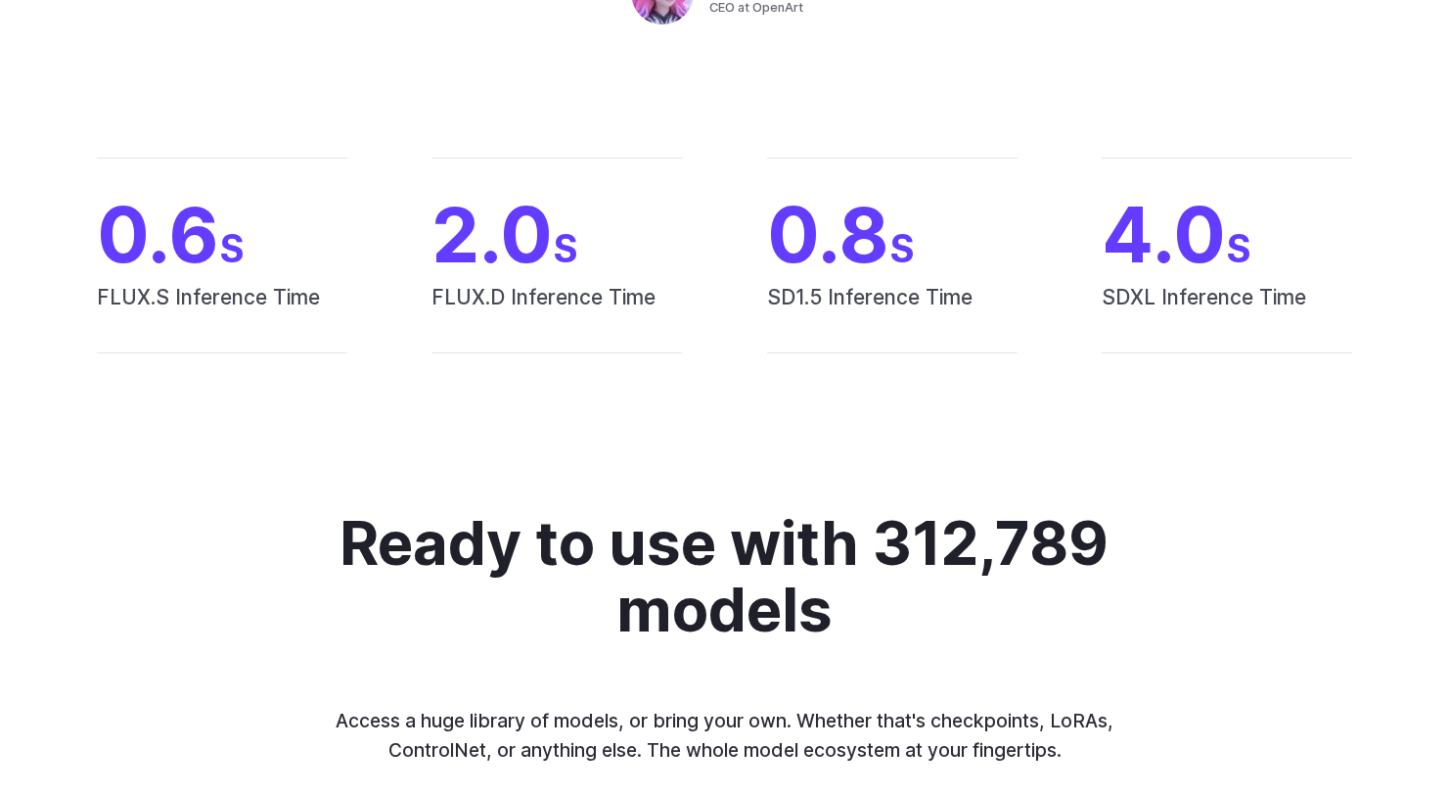  Describe the element at coordinates (892, 316) in the screenshot. I see `span: SD1.5 Inference Time` at that location.